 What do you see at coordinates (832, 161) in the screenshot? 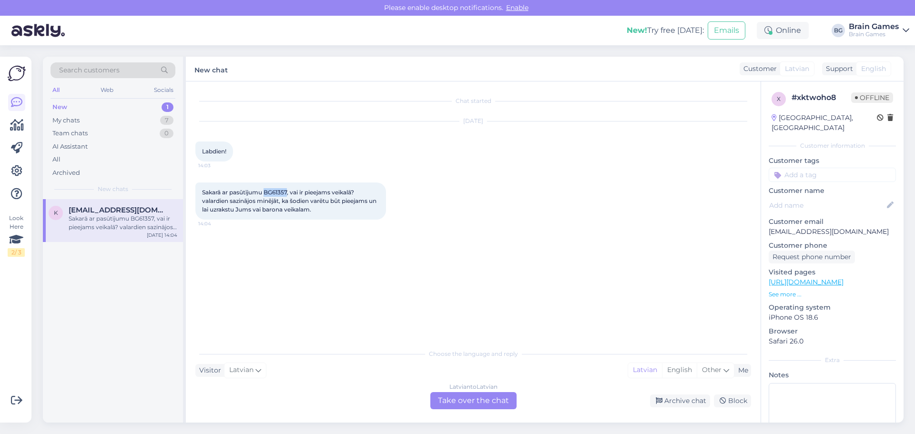
I see `p: Customer tags` at bounding box center [832, 161].